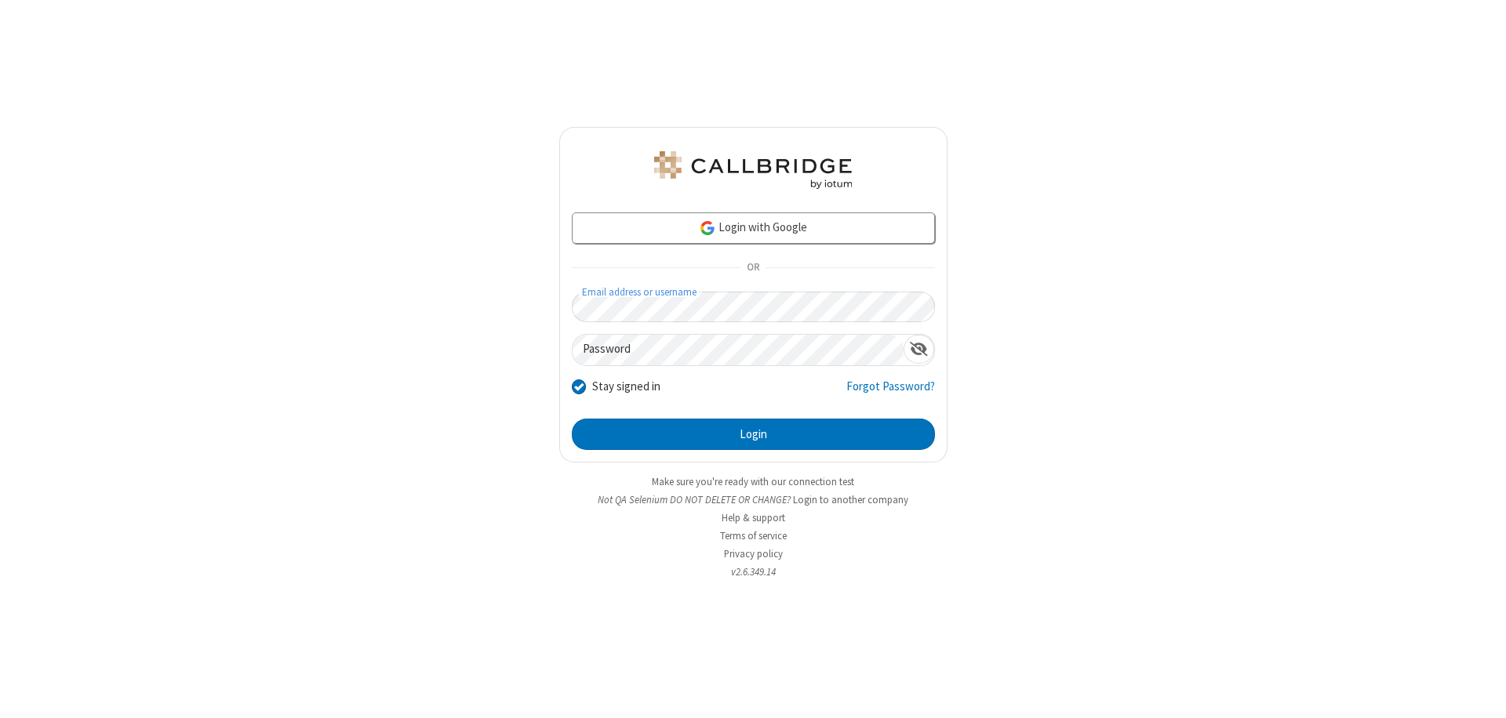  Describe the element at coordinates (753, 482) in the screenshot. I see `a: Make sure you're ready with our connection test` at that location.